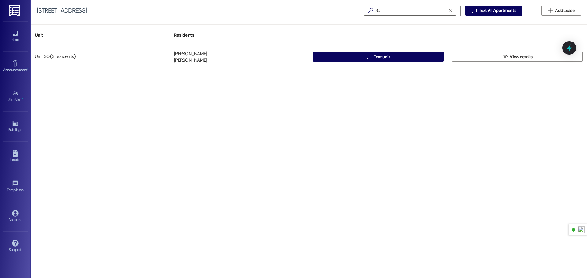 This screenshot has height=278, width=587. Describe the element at coordinates (100, 57) in the screenshot. I see `div: Unit 30 (3 residents)` at that location.